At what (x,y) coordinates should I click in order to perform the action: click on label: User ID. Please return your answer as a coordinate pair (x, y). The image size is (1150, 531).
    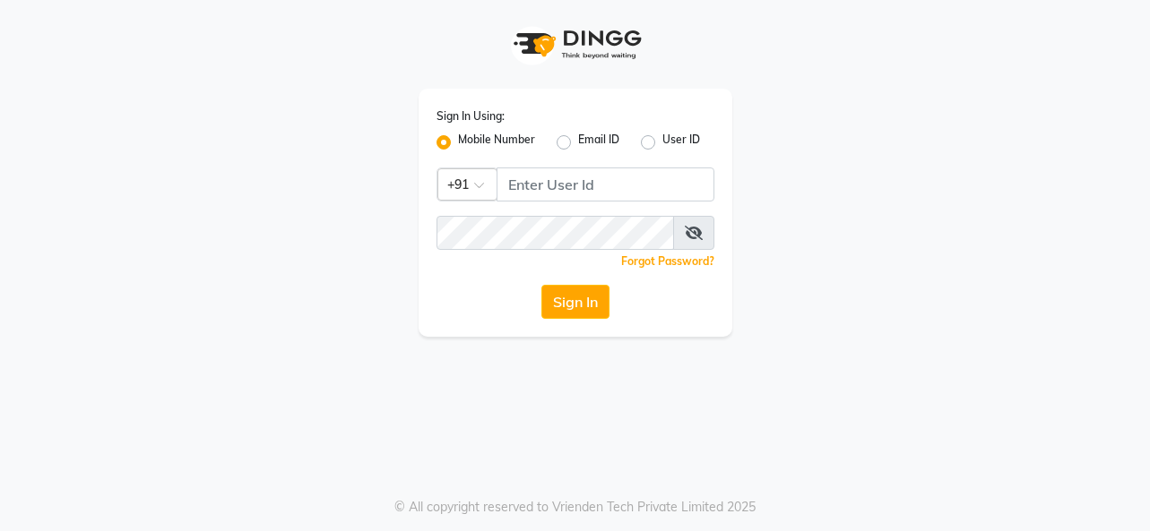
    Looking at the image, I should click on (681, 142).